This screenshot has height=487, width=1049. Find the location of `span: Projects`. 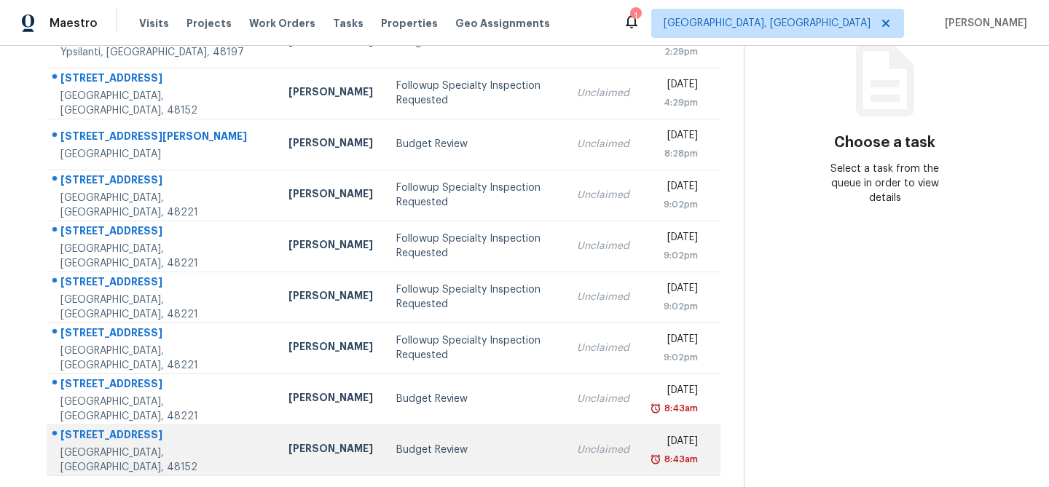

span: Projects is located at coordinates (209, 23).